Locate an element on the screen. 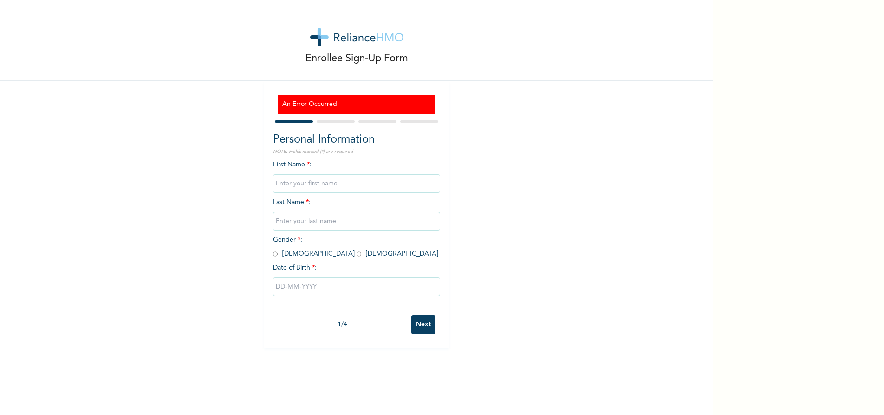  span: Date of Birth : is located at coordinates (295, 268).